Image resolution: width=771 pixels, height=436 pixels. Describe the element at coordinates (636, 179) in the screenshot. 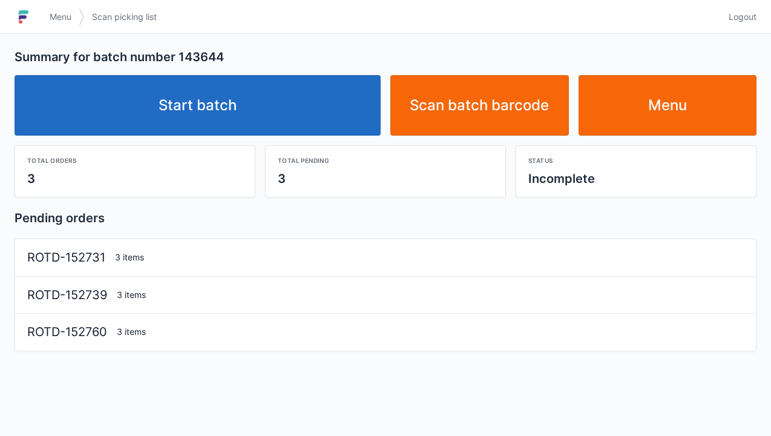

I see `div: Incomplete` at that location.